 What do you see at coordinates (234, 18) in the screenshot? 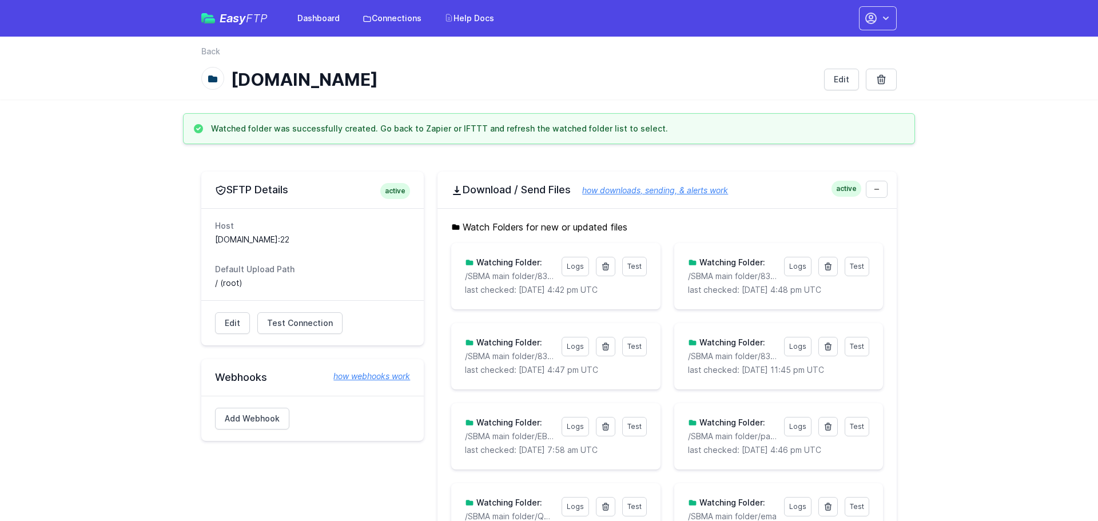
I see `a: EasyFTP` at bounding box center [234, 18].